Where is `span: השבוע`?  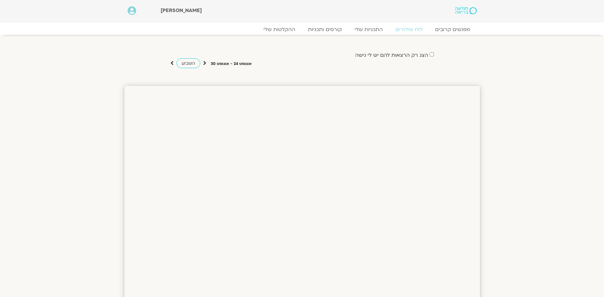
span: השבוע is located at coordinates (188, 63).